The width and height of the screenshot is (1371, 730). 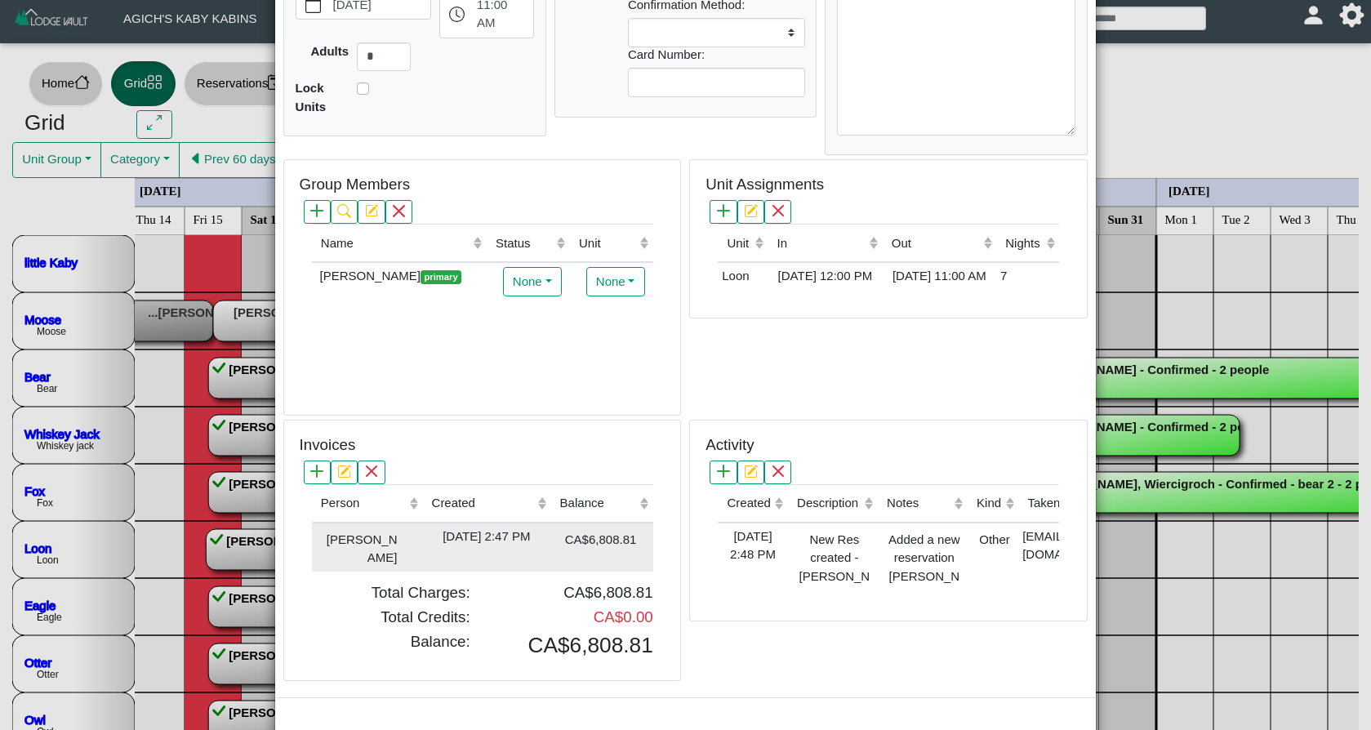 I want to click on h6: Card Number:, so click(x=716, y=55).